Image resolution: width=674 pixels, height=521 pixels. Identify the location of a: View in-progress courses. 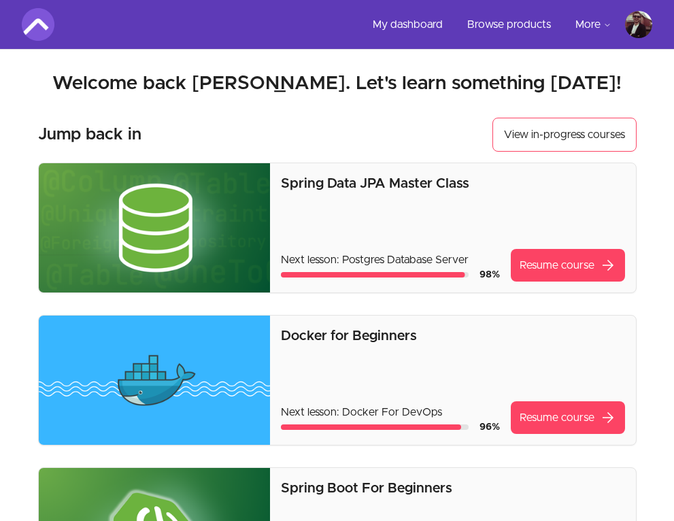
(564, 135).